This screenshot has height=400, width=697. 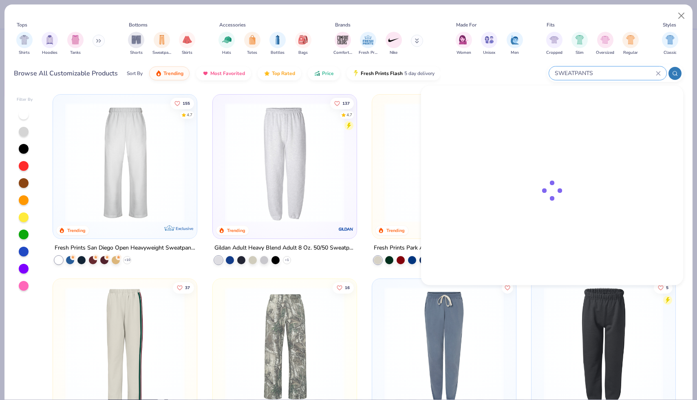 What do you see at coordinates (412, 162) in the screenshot?
I see `img: bdcdfa26-1369-44b7-83e8-024d99246d52` at bounding box center [412, 162].